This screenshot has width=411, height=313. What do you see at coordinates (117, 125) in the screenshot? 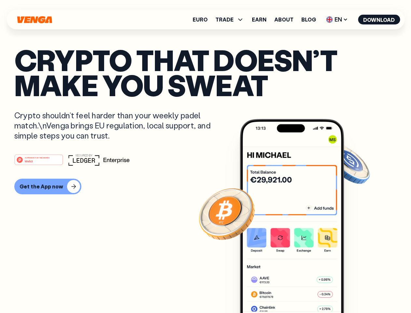
I see `p: Crypto shouldn’t feel harder than your weekly padel match.\nVenga brings EU regulation, local sup...` at bounding box center [117, 125].